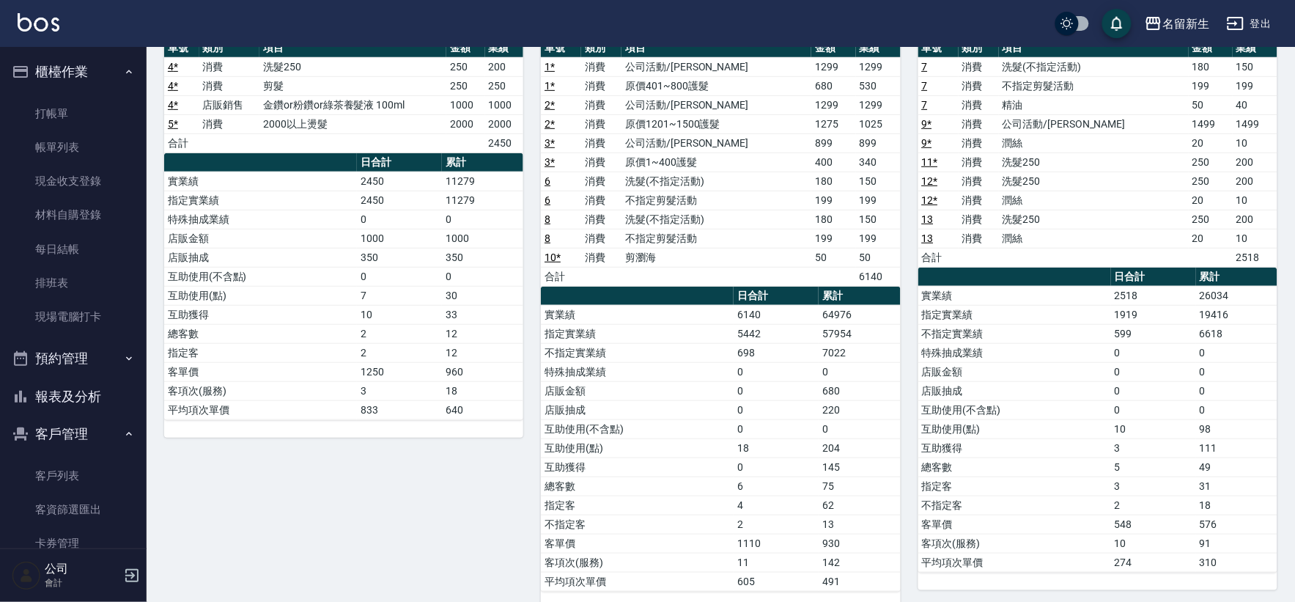 The image size is (1295, 602). I want to click on th: 業績, so click(504, 48).